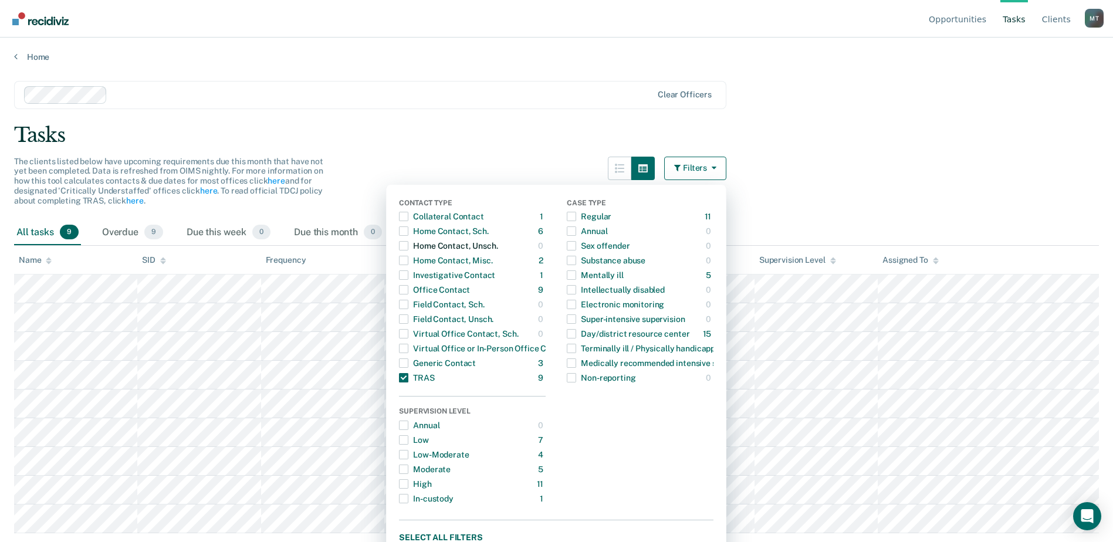 This screenshot has width=1113, height=542. What do you see at coordinates (417, 378) in the screenshot?
I see `div: TRAS` at bounding box center [417, 378].